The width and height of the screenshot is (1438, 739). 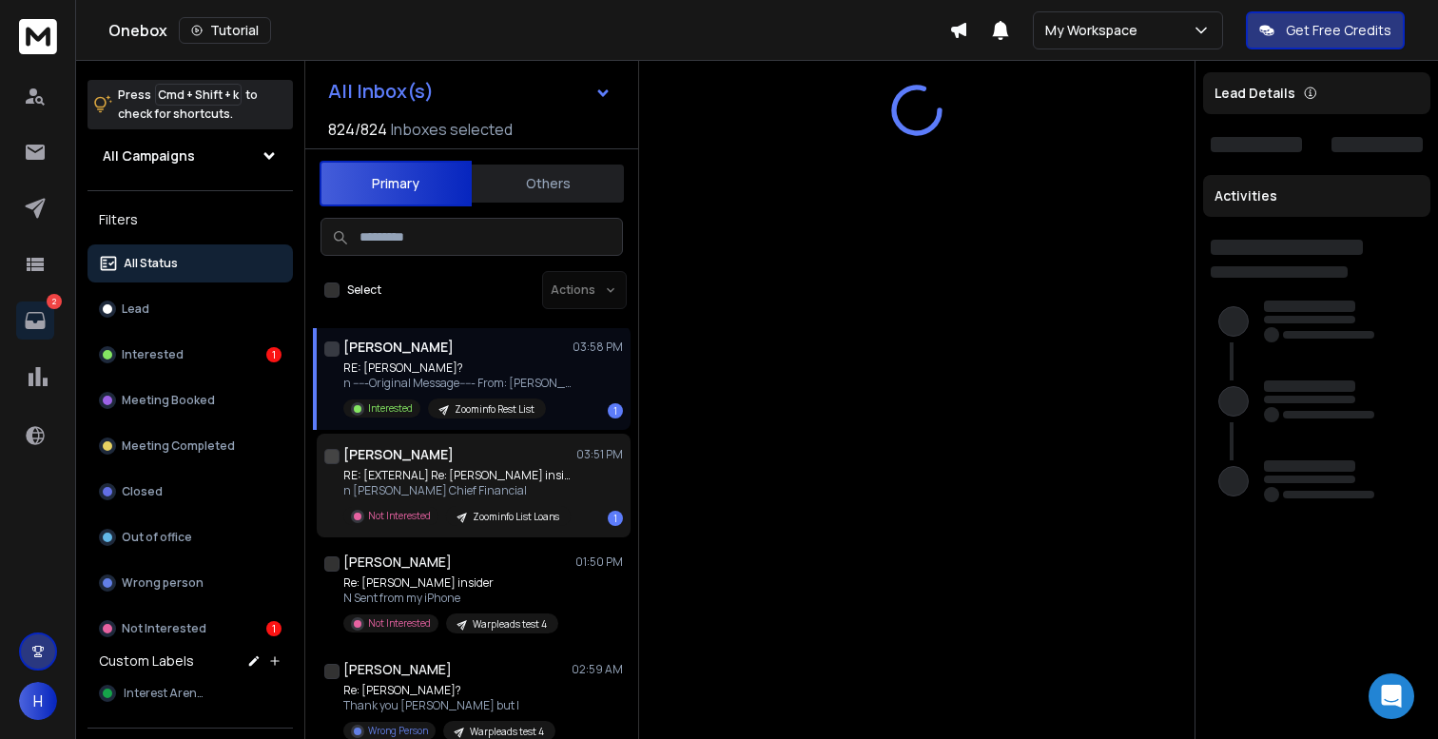 I want to click on p: Meeting Completed, so click(x=178, y=446).